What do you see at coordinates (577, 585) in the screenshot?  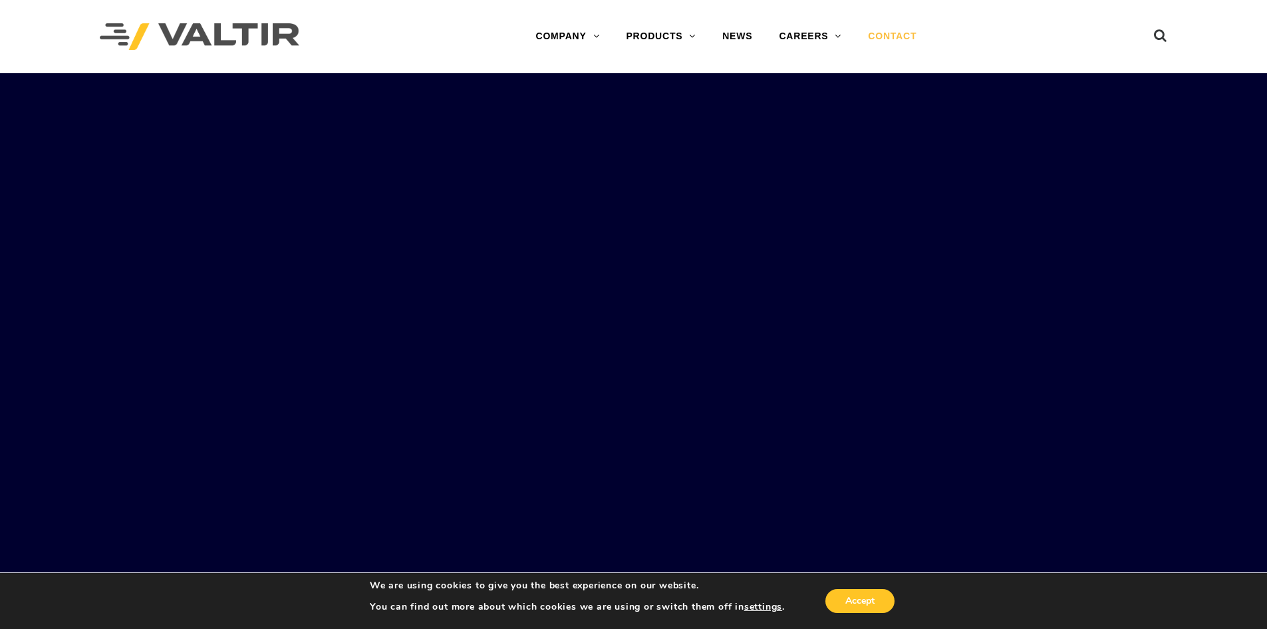 I see `p: We are using cookies to give you the best experience on our website.` at bounding box center [577, 585].